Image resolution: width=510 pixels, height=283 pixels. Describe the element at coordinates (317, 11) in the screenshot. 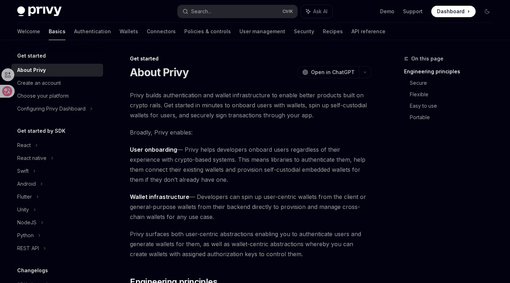

I see `button: Ask AI` at that location.